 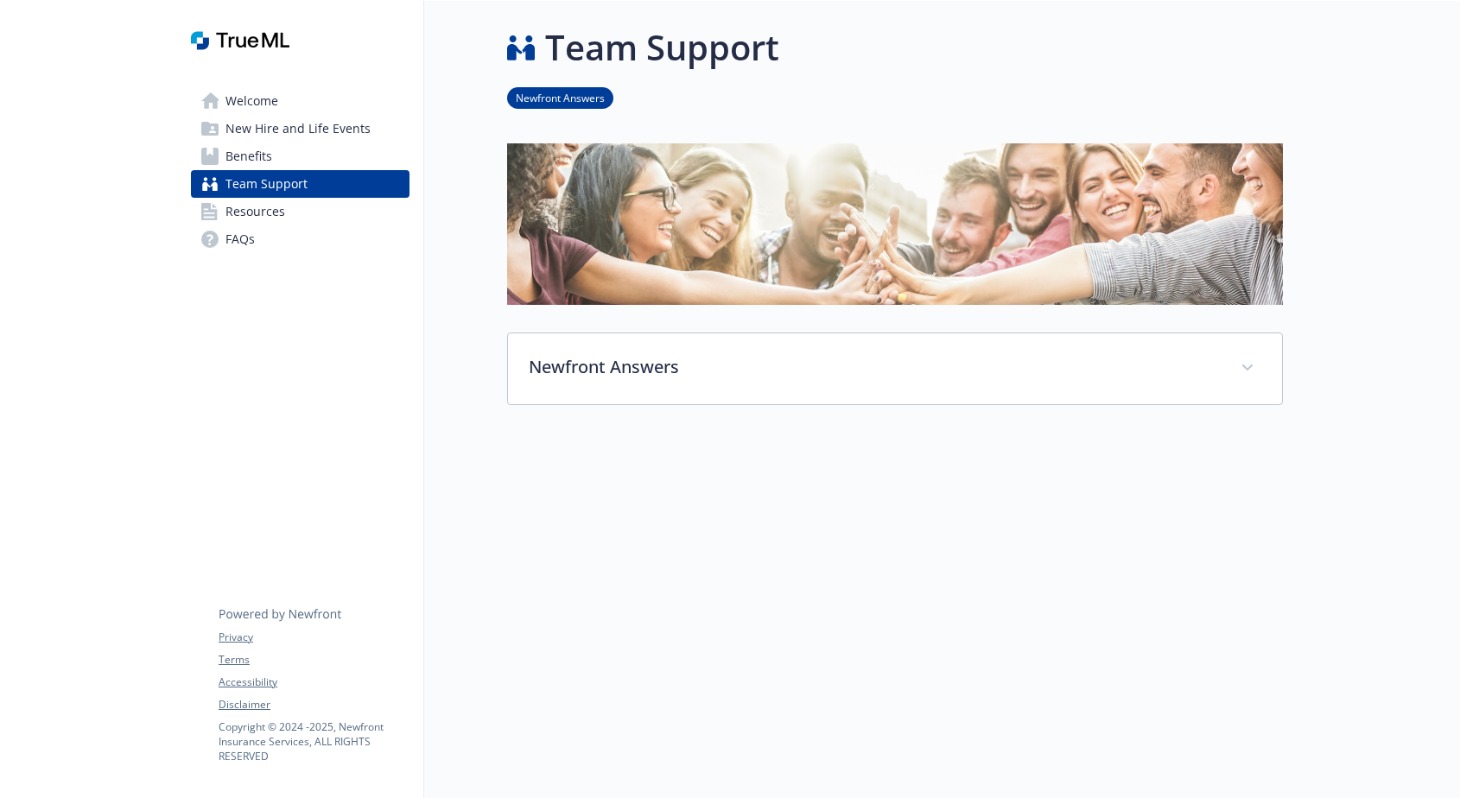 I want to click on span: Resources, so click(x=255, y=212).